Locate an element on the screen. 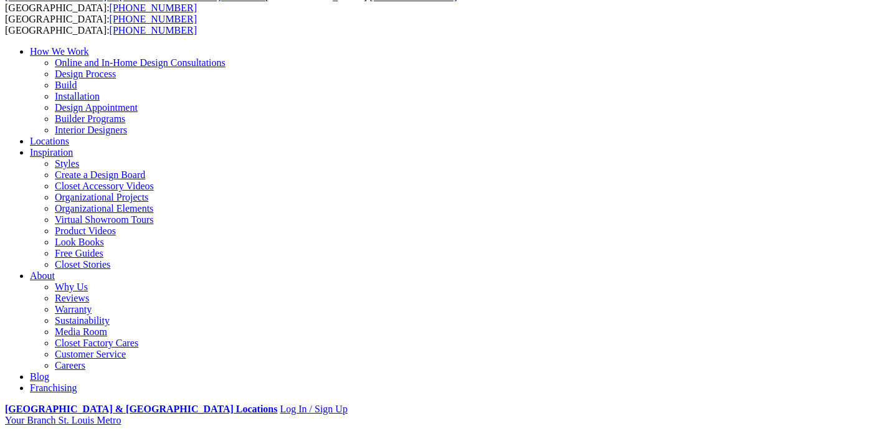 The width and height of the screenshot is (879, 436). a: Design Process is located at coordinates (85, 73).